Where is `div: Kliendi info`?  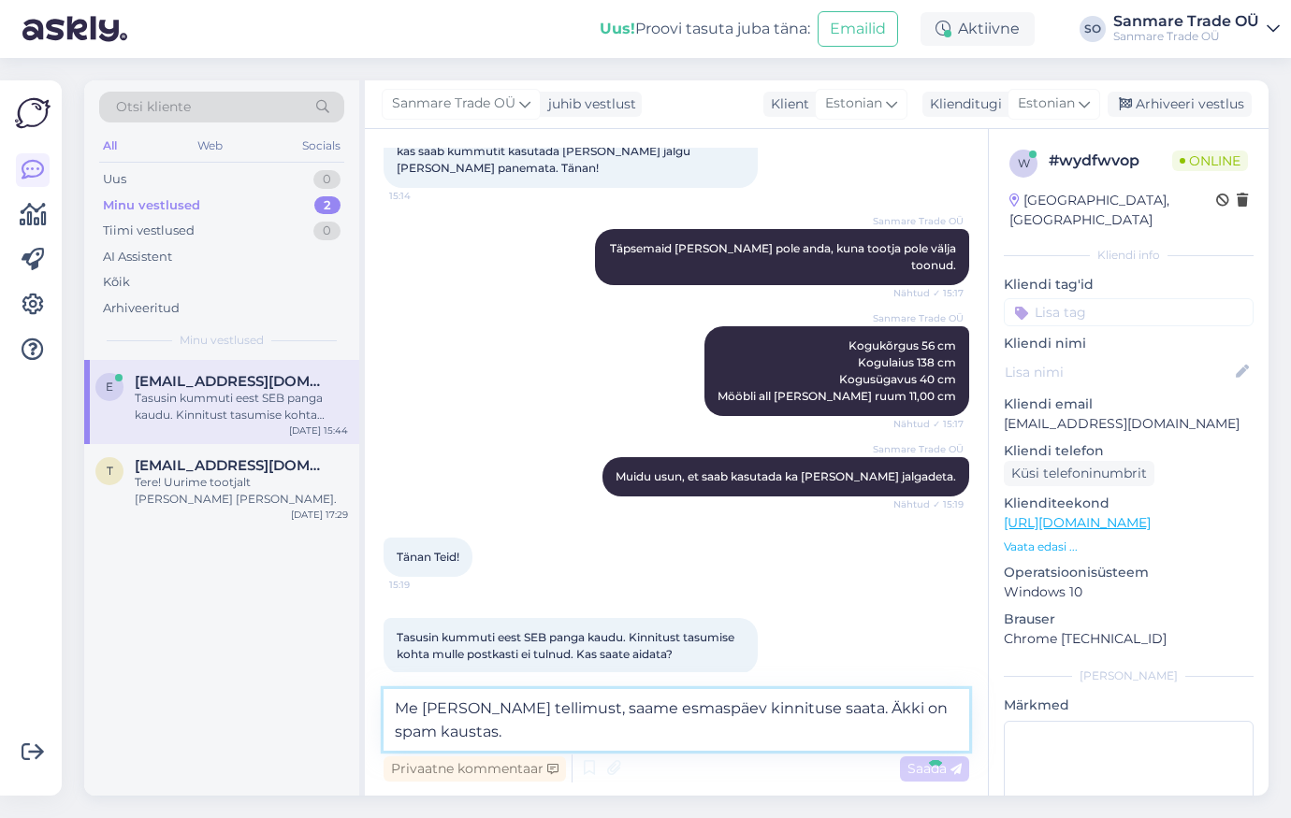
div: Kliendi info is located at coordinates (1128, 255).